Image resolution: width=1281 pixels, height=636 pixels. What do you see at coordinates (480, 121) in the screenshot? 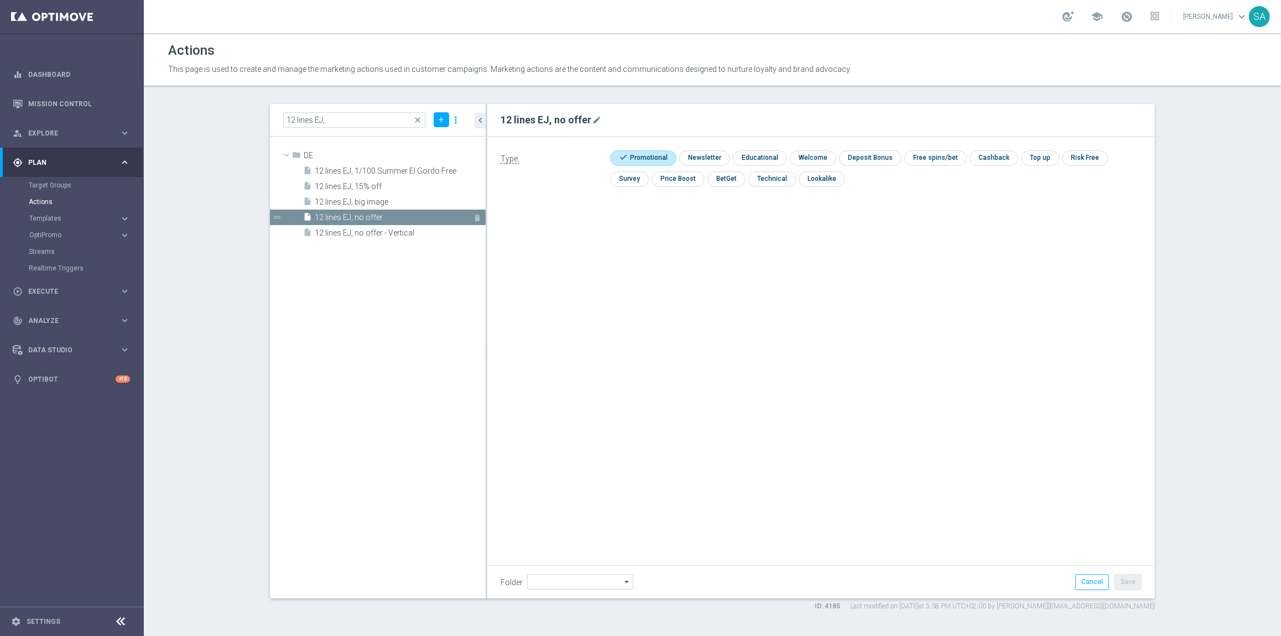
I see `button: chevron_left` at bounding box center [480, 121].